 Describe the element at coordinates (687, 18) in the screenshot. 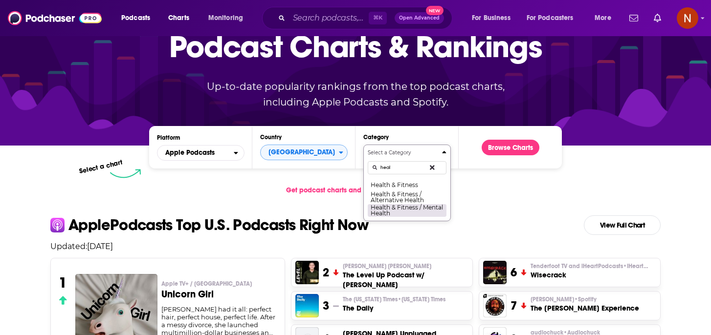

I see `span: Logged in as AdelNBM` at that location.